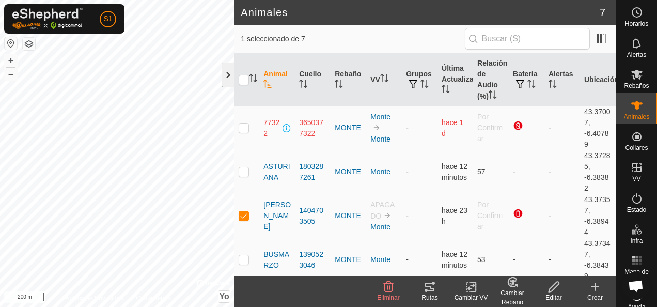 This screenshot has width=657, height=307. I want to click on span: 57, so click(482, 172).